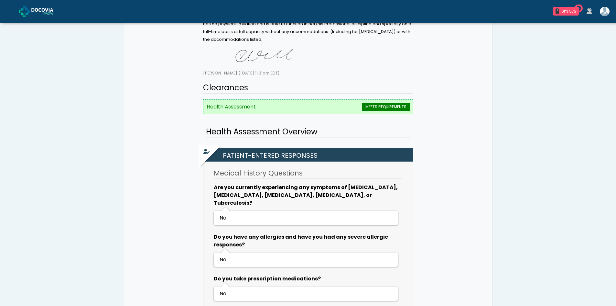 This screenshot has height=306, width=616. What do you see at coordinates (252, 57) in the screenshot?
I see `img: NTiiAAAAAGSURBVAMA1cSdSfqhEToAAAAASUVORK5CYII=` at bounding box center [252, 57].